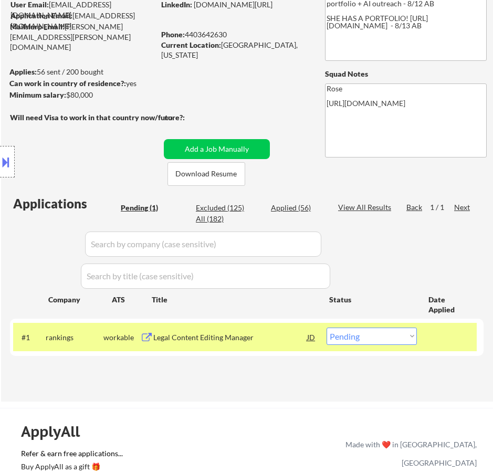 This screenshot has width=493, height=473. I want to click on div: Date Applied, so click(449, 304).